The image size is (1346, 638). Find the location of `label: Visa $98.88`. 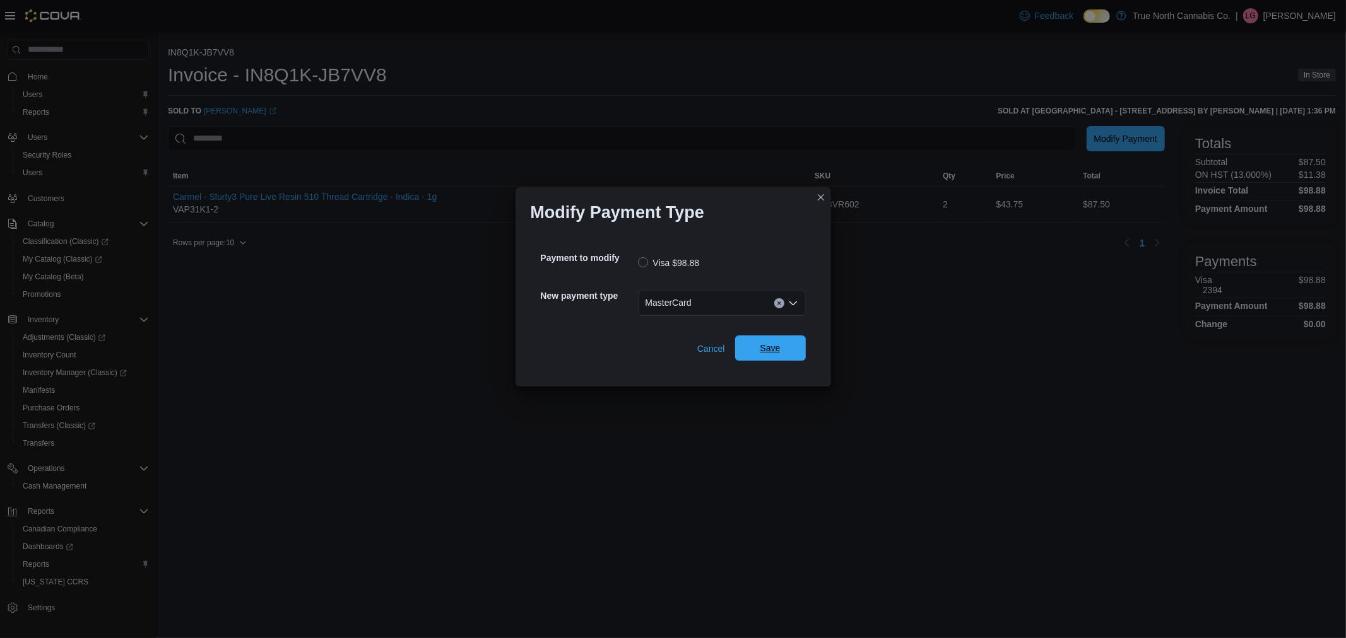

label: Visa $98.88 is located at coordinates (669, 263).